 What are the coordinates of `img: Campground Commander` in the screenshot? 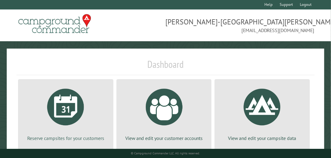 It's located at (55, 24).